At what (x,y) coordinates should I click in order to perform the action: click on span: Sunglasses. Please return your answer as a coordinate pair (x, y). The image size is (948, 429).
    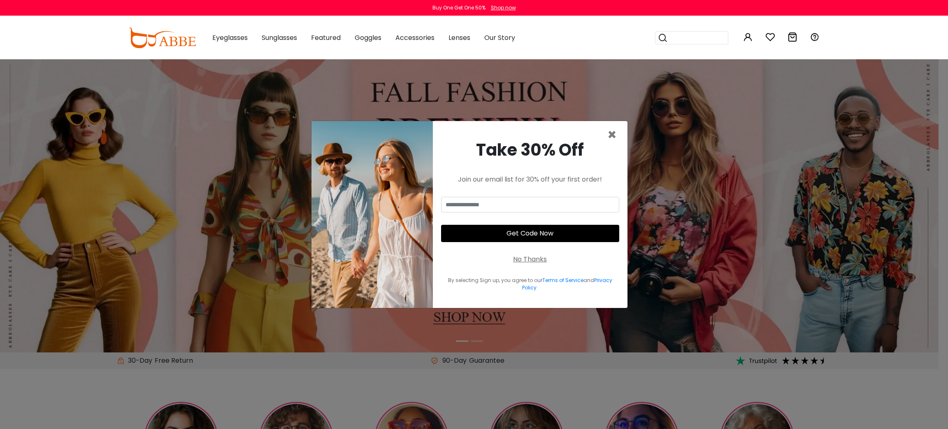
    Looking at the image, I should click on (280, 37).